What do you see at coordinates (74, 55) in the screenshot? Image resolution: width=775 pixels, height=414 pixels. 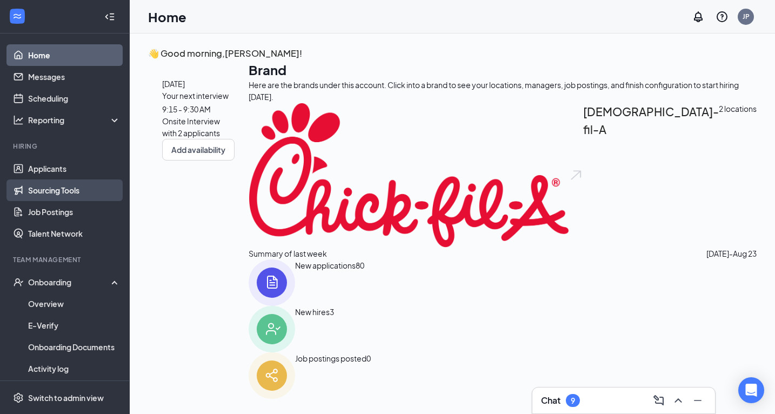 I see `a: Home` at bounding box center [74, 55].